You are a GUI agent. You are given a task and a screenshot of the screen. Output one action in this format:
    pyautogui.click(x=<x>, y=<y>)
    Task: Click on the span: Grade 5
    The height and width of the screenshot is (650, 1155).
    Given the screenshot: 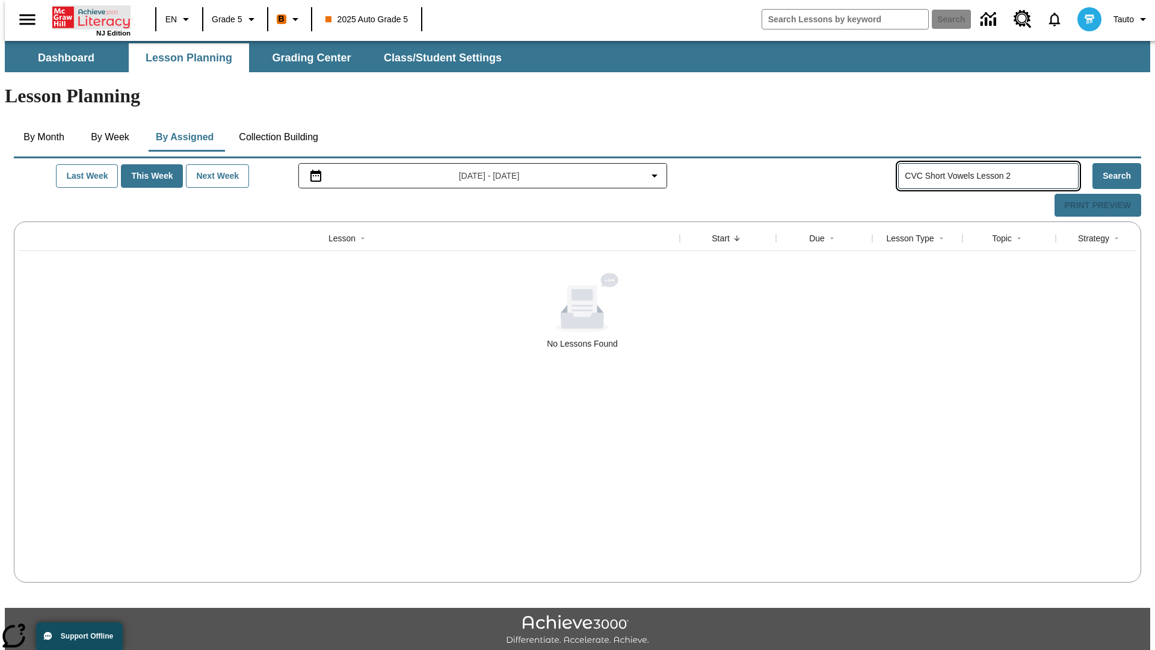 What is the action you would take?
    pyautogui.click(x=227, y=19)
    